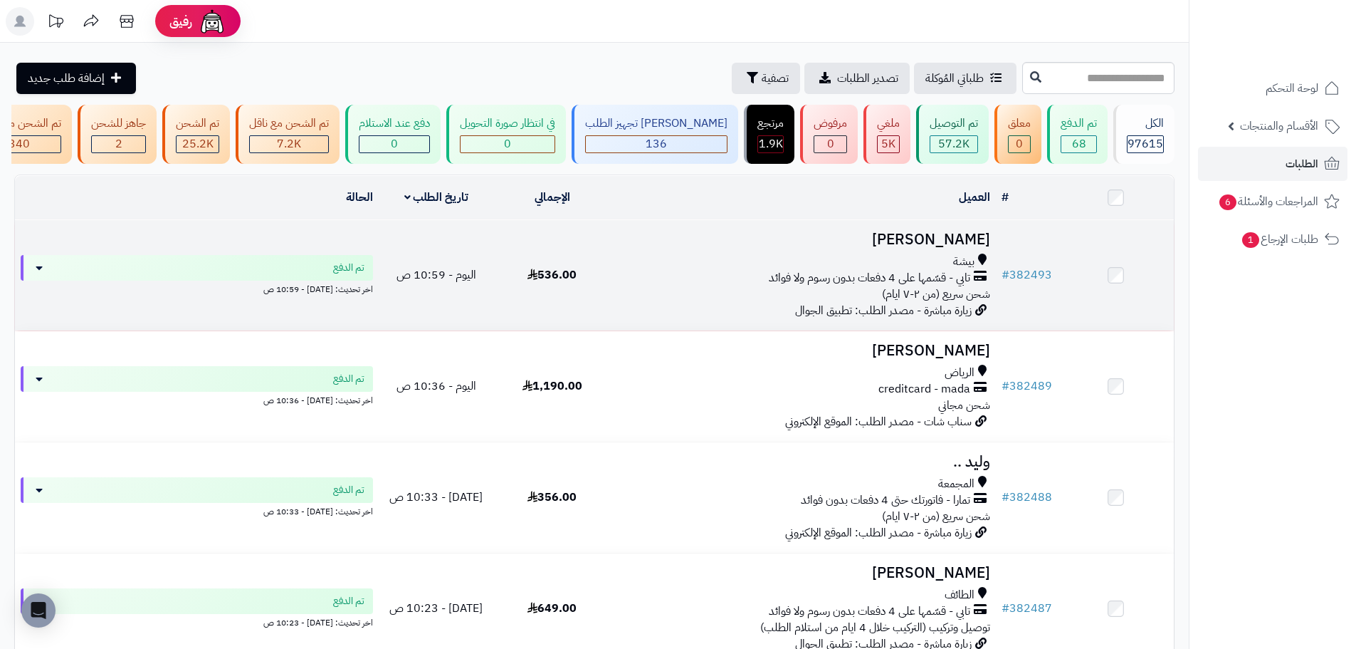 This screenshot has width=1356, height=649. What do you see at coordinates (956, 483) in the screenshot?
I see `span: المجمعة` at bounding box center [956, 483].